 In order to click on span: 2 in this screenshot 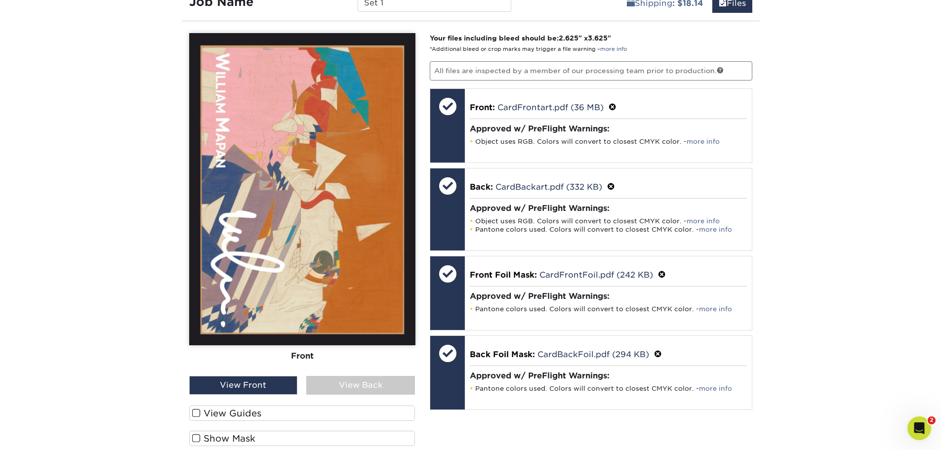, I will do `click(932, 420)`.